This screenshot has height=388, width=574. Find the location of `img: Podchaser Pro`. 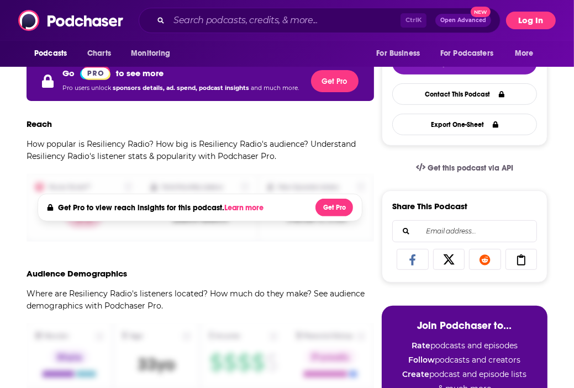

img: Podchaser Pro is located at coordinates (95, 73).